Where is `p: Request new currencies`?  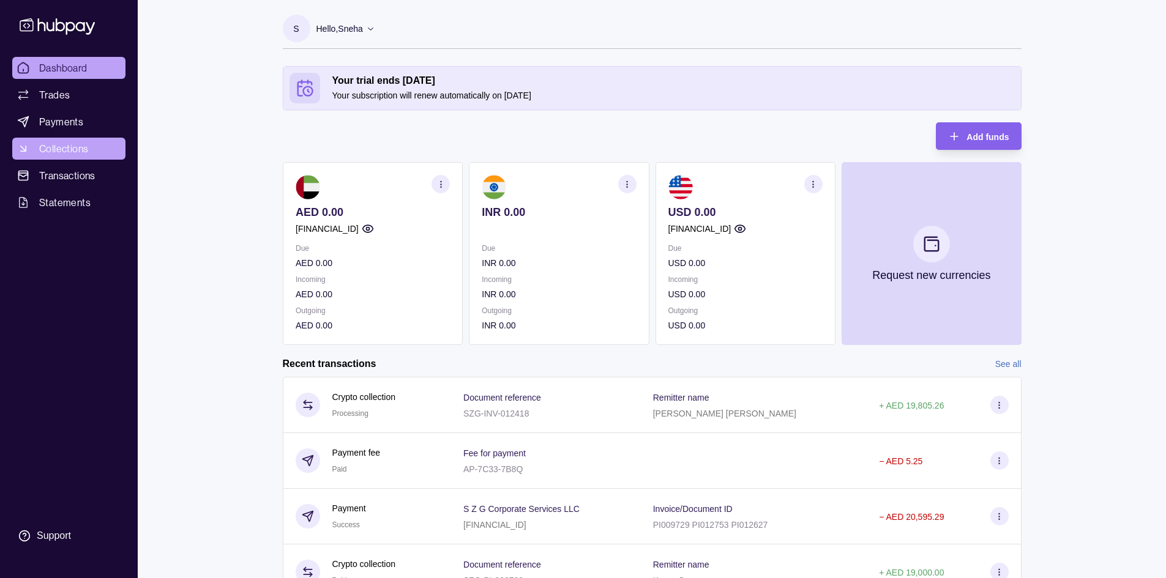
p: Request new currencies is located at coordinates (931, 275).